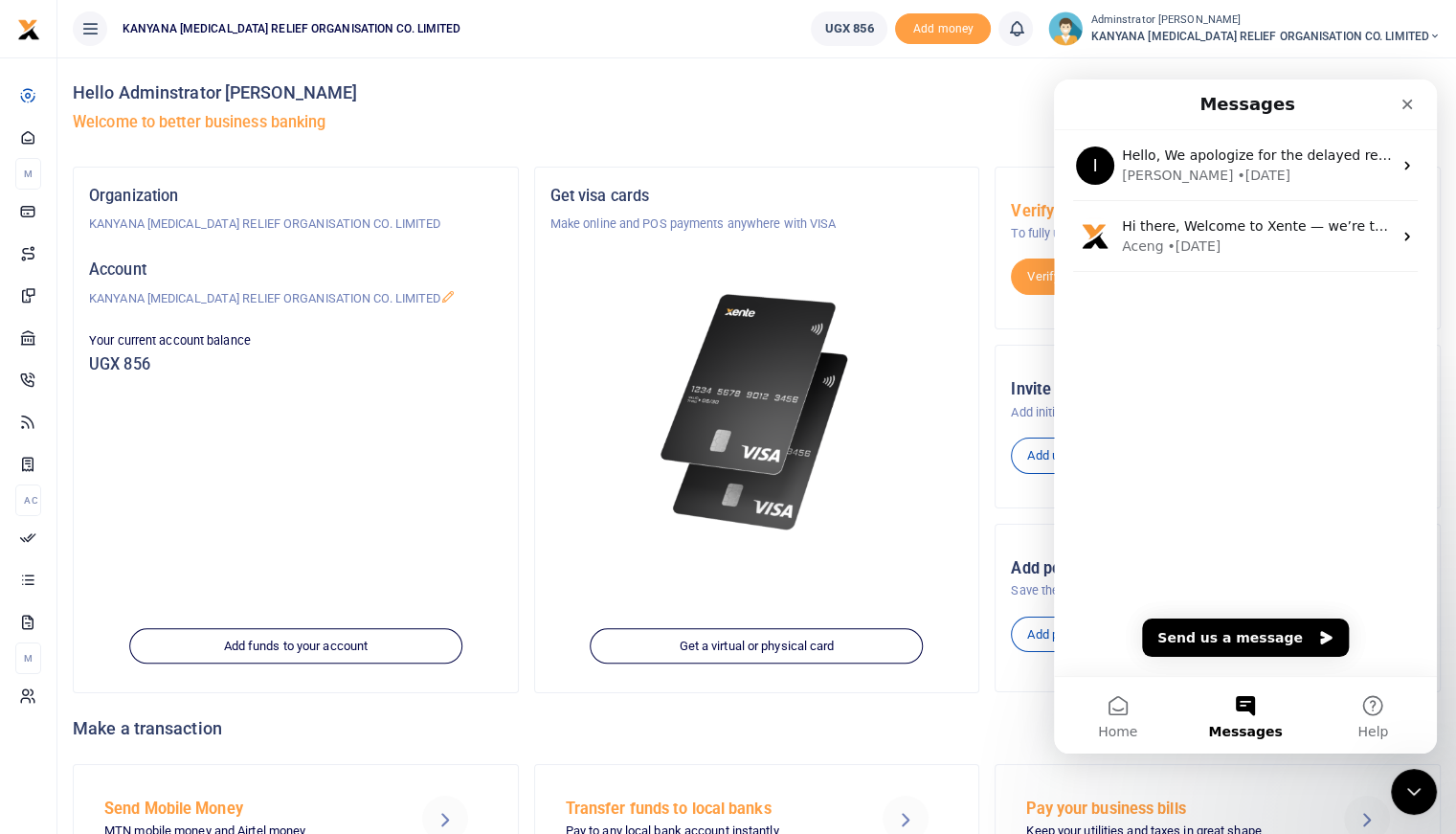 This screenshot has width=1456, height=834. I want to click on button: Help, so click(319, 635).